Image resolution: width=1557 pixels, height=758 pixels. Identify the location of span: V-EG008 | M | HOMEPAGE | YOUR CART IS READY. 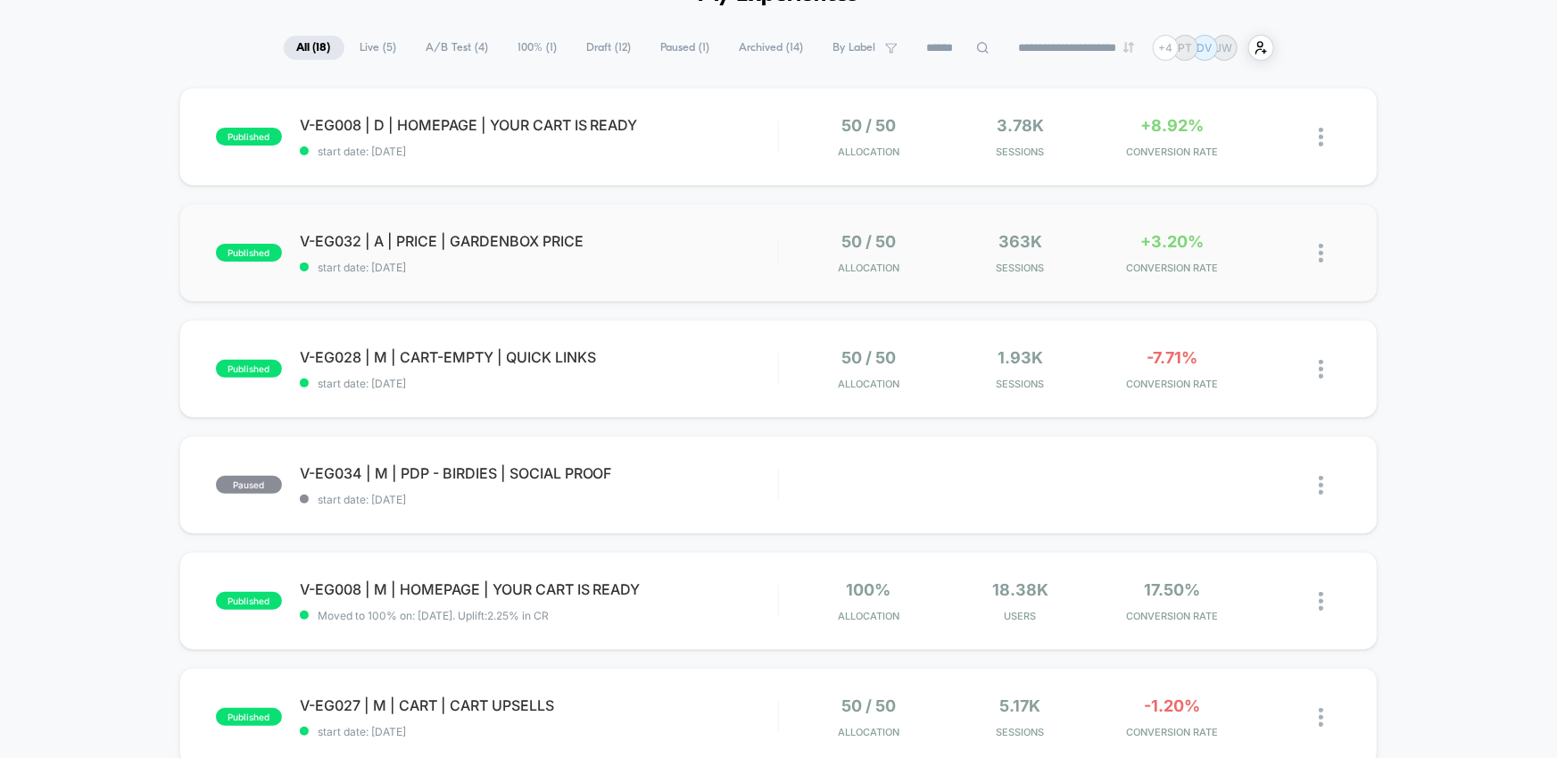
(539, 589).